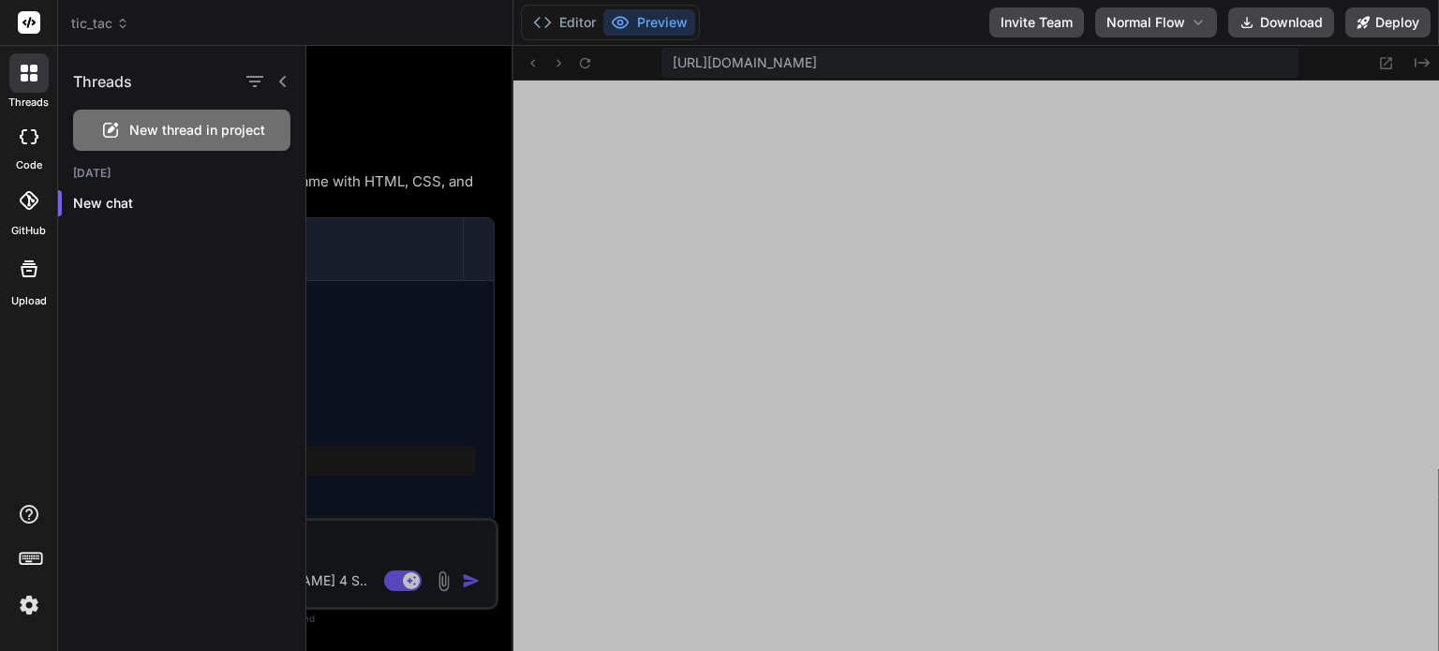  What do you see at coordinates (649, 22) in the screenshot?
I see `button: Preview` at bounding box center [649, 22].